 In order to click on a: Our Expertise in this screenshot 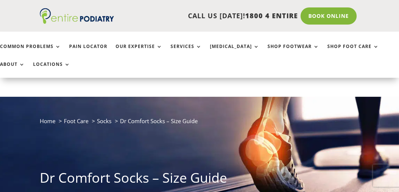, I will do `click(139, 52)`.